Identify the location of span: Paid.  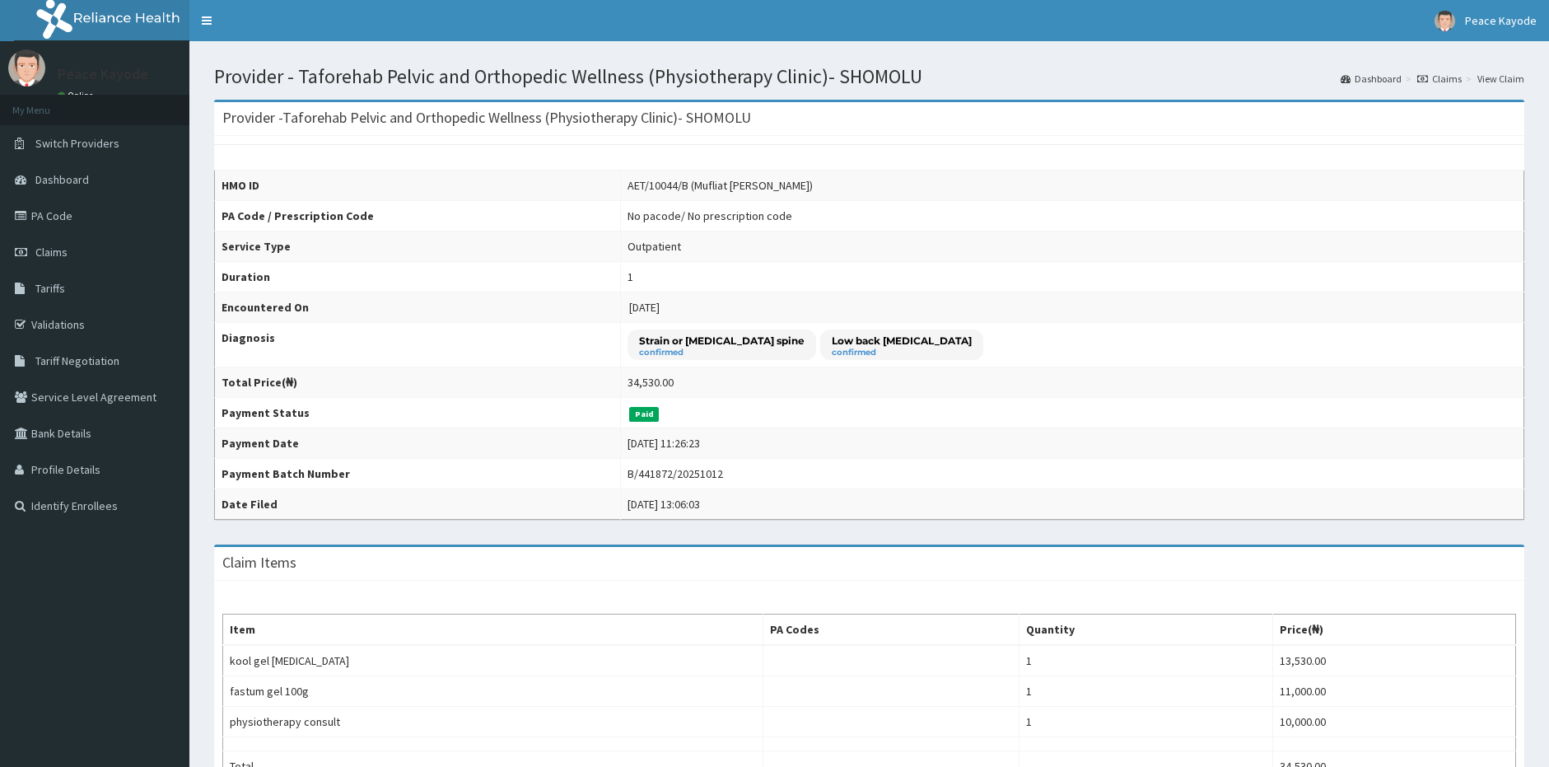
(644, 414).